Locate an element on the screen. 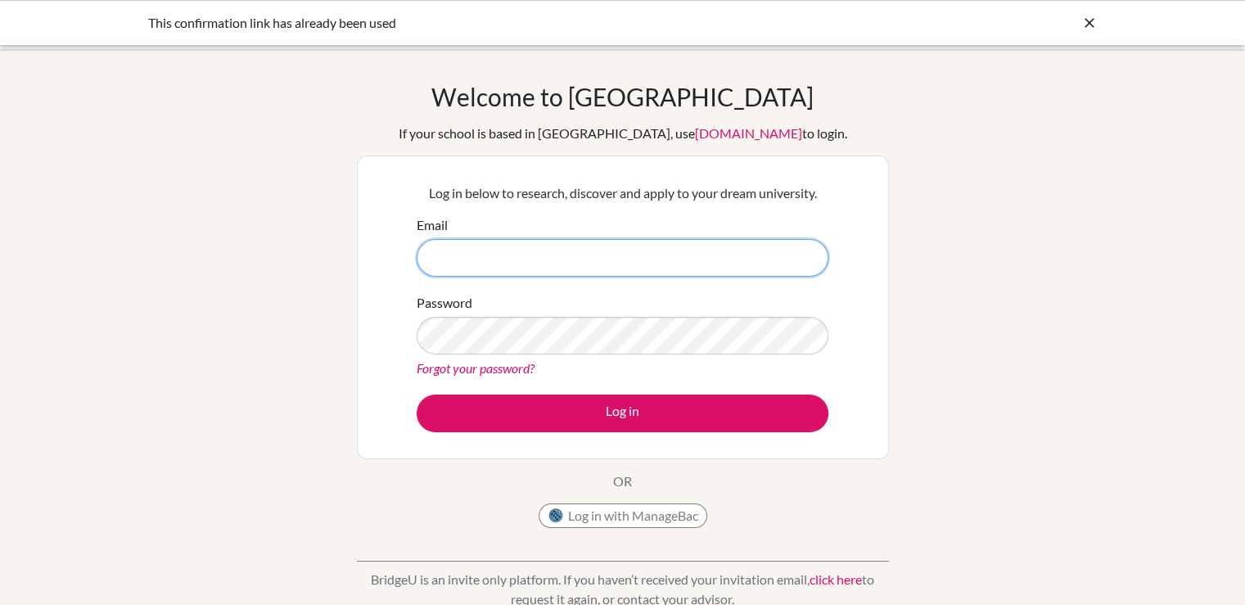  p: Log in below to research, discover and apply to your dream university. is located at coordinates (622, 193).